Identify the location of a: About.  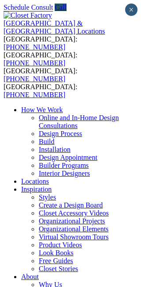
(30, 276).